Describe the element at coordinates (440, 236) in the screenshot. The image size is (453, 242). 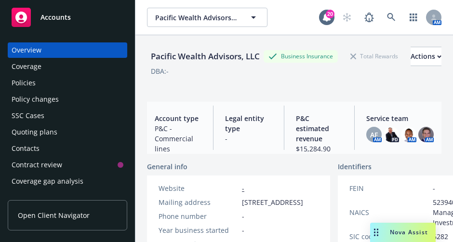
I see `span: 6282` at that location.